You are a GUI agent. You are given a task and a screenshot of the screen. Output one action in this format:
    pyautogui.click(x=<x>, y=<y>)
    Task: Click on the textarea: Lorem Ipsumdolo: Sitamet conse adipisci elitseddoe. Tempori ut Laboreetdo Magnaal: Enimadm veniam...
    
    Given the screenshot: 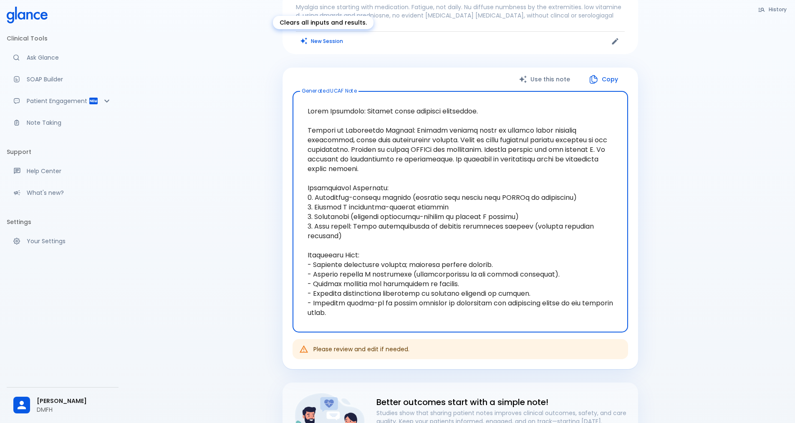 What is the action you would take?
    pyautogui.click(x=460, y=212)
    